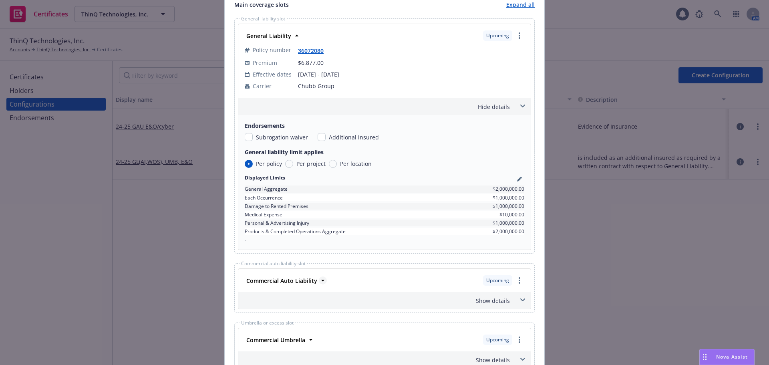  I want to click on span: Carrier, so click(262, 86).